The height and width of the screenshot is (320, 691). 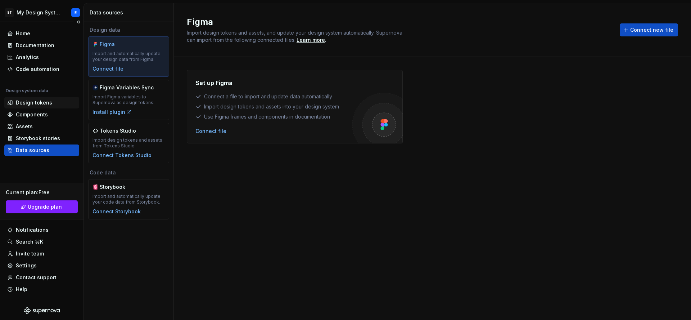 What do you see at coordinates (42, 138) in the screenshot?
I see `a: Storybook stories` at bounding box center [42, 138].